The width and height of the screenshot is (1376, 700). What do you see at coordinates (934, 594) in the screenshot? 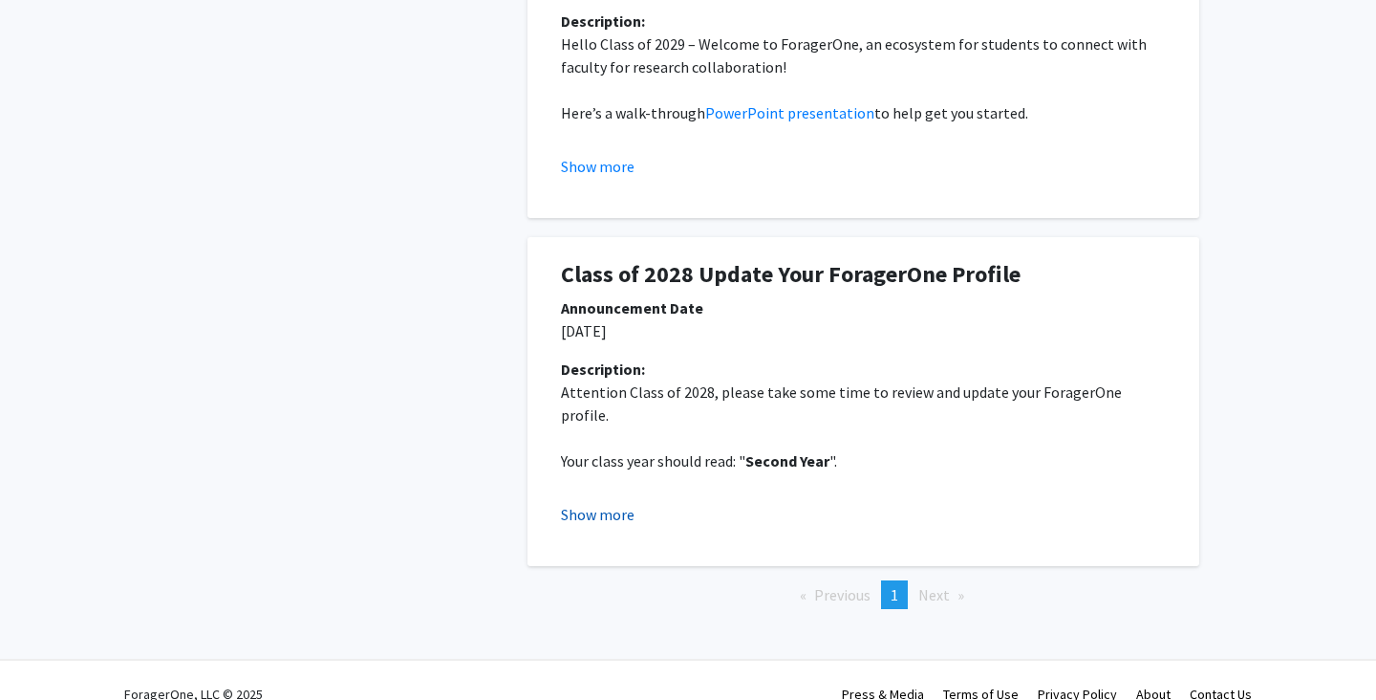
I see `span: Next` at bounding box center [934, 594].